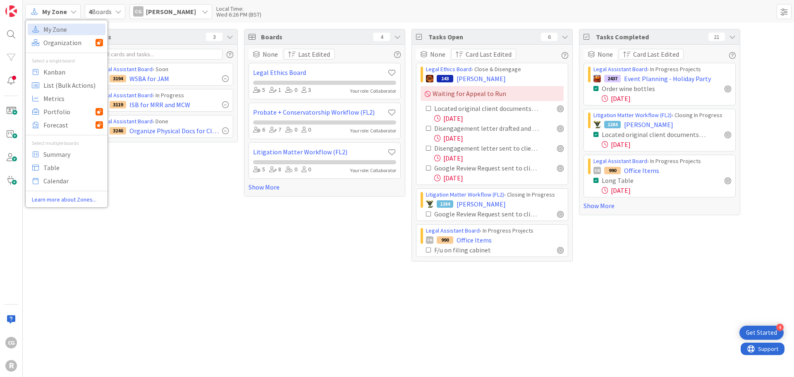 The image size is (794, 377). Describe the element at coordinates (69, 125) in the screenshot. I see `span: Forecast` at that location.